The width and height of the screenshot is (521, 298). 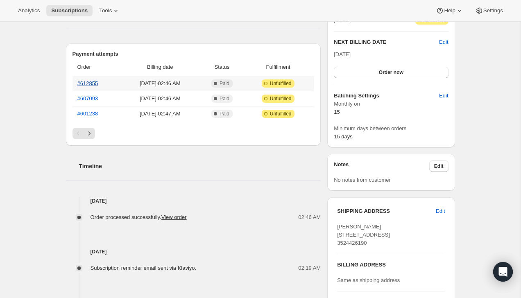 What do you see at coordinates (391, 72) in the screenshot?
I see `button: Order now` at bounding box center [391, 72].